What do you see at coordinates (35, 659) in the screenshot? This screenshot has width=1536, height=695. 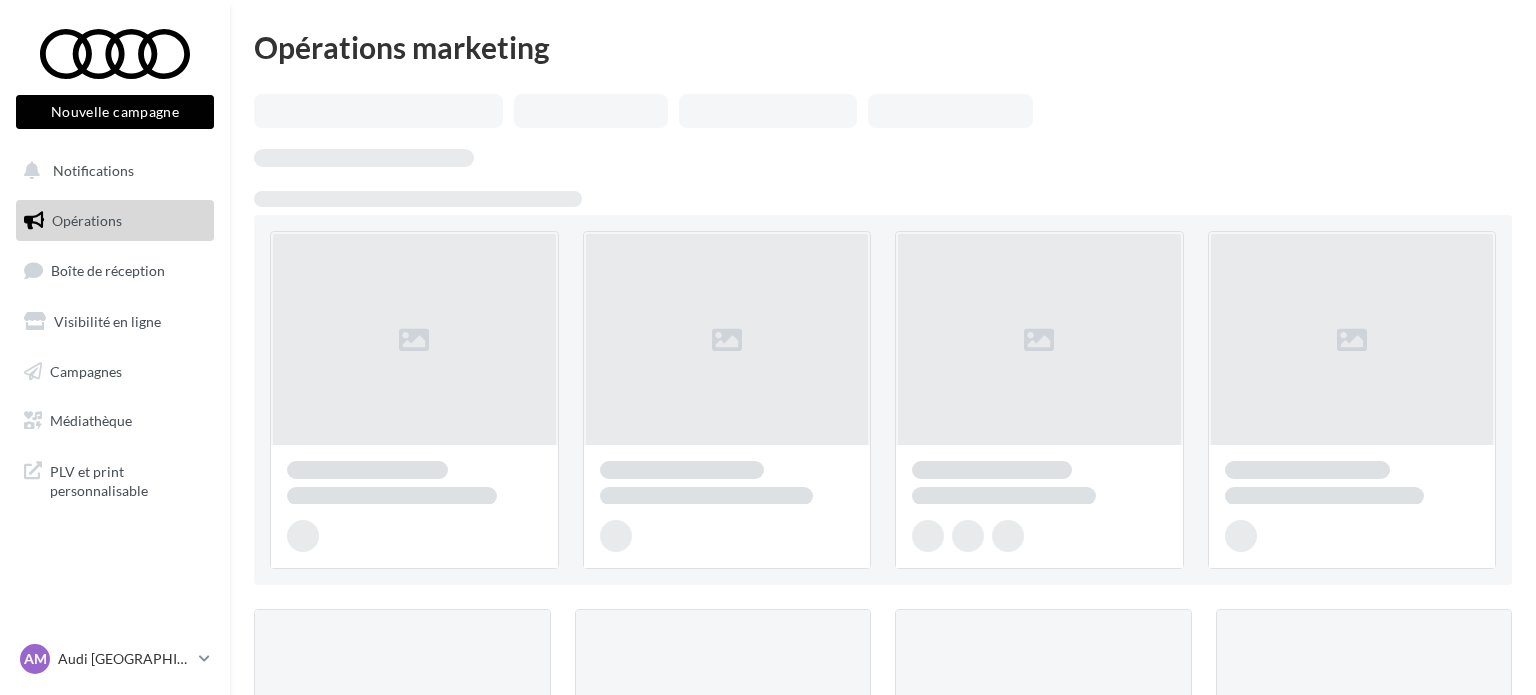 I see `span: AM` at bounding box center [35, 659].